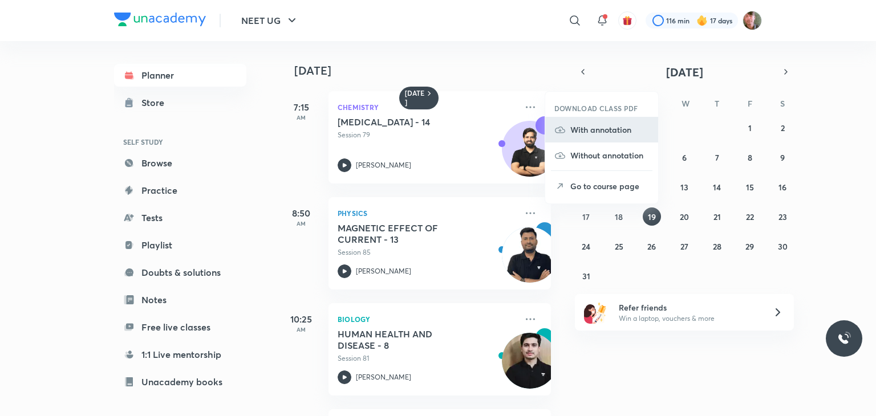  Describe the element at coordinates (610, 186) in the screenshot. I see `p: Go to course page` at that location.